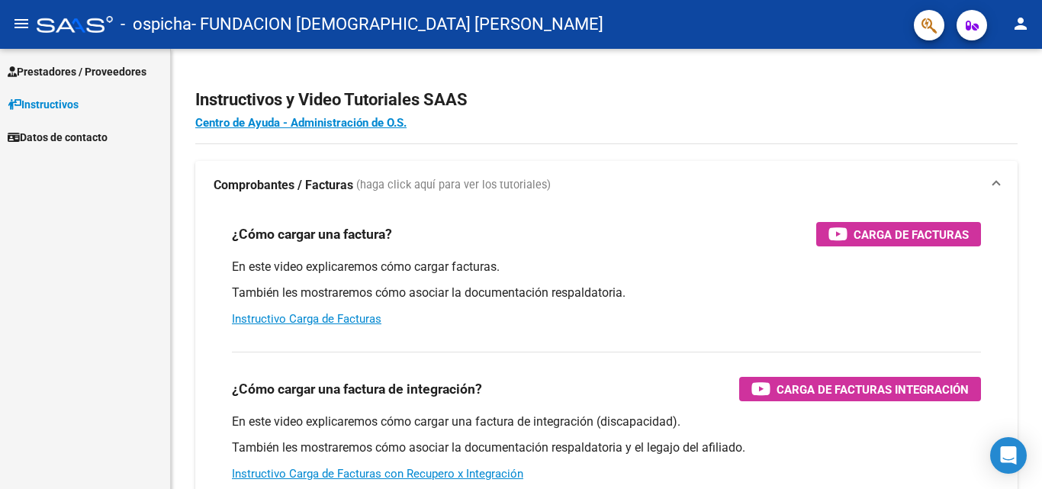 This screenshot has width=1042, height=489. Describe the element at coordinates (607, 448) in the screenshot. I see `p: También les mostraremos cómo asociar la documentación respaldatoria y el legajo del afiliado.` at that location.